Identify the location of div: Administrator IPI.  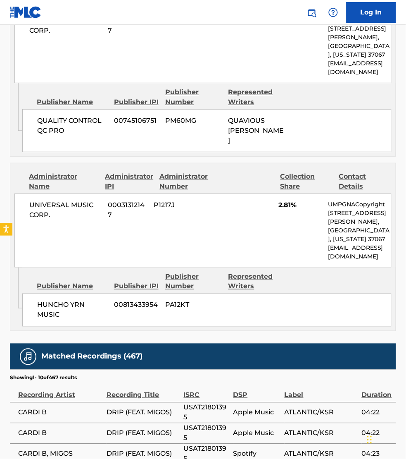
(129, 181).